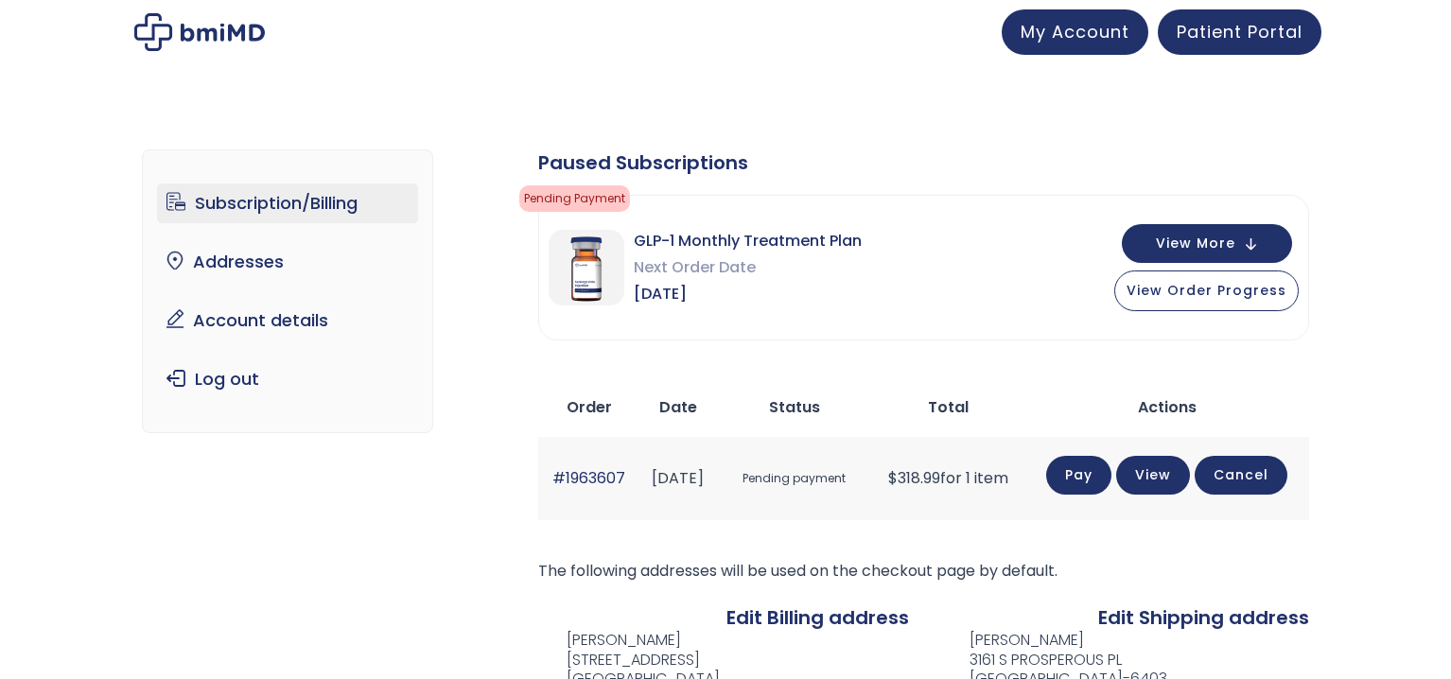  What do you see at coordinates (1206, 290) in the screenshot?
I see `button: View Order Progress` at bounding box center [1206, 290].